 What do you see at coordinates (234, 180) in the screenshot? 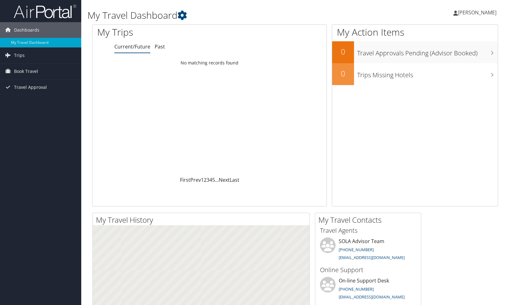
I see `a: Last` at bounding box center [234, 180].